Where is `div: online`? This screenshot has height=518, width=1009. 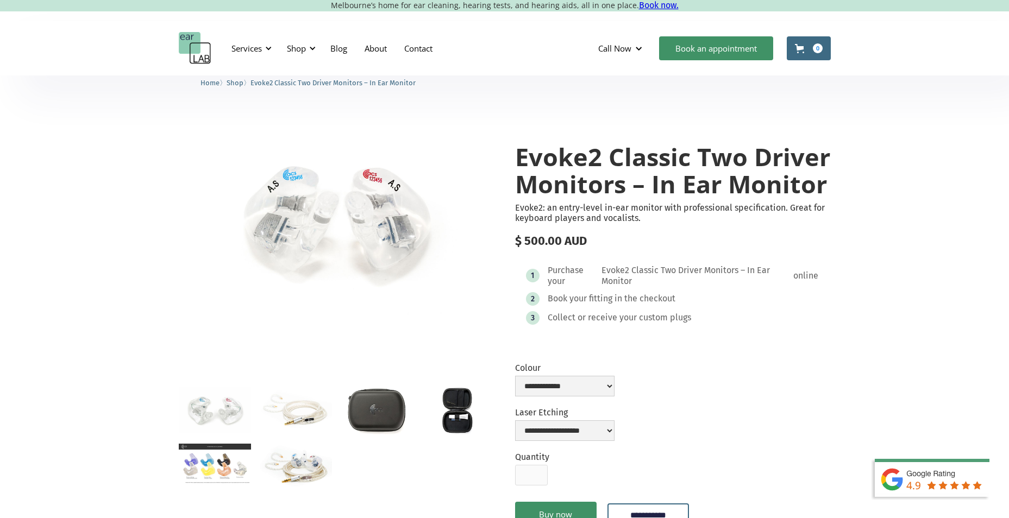 div: online is located at coordinates (806, 276).